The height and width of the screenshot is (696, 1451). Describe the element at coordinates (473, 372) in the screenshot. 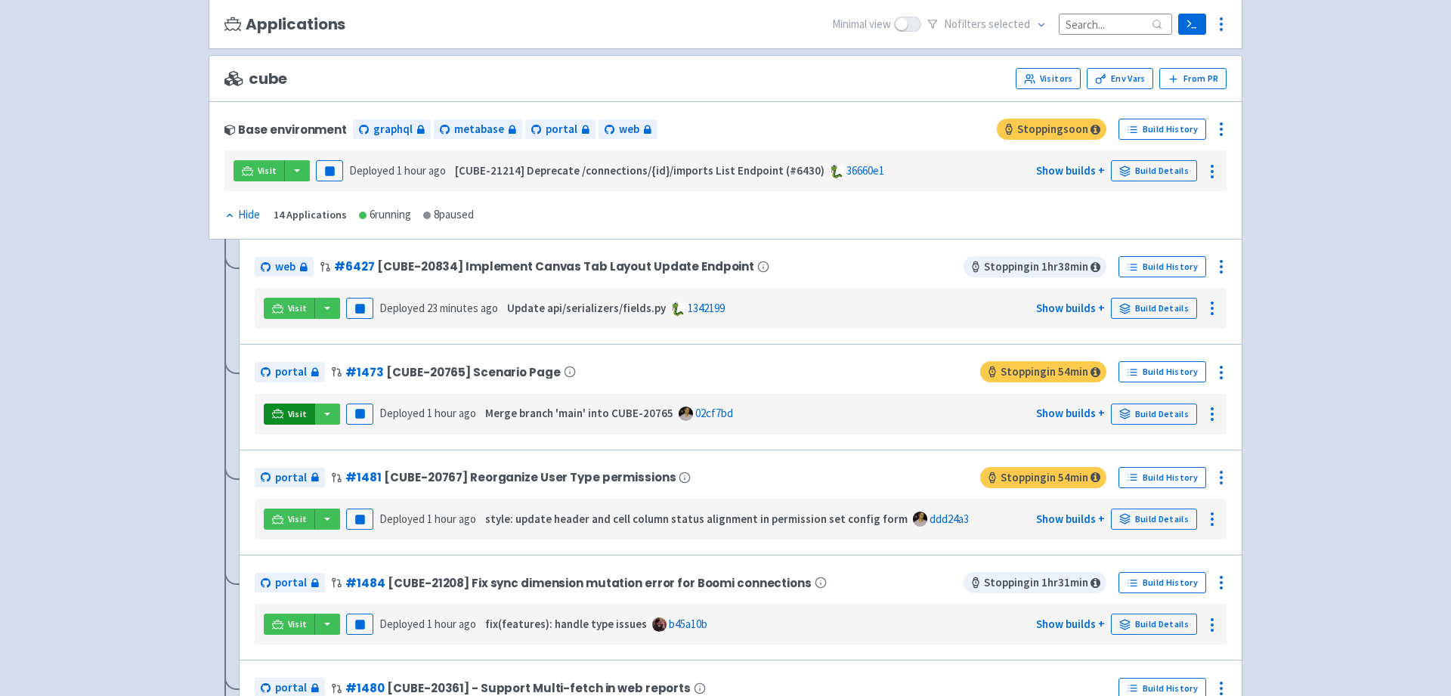

I see `span: [CUBE-20765] Scenario Page` at that location.